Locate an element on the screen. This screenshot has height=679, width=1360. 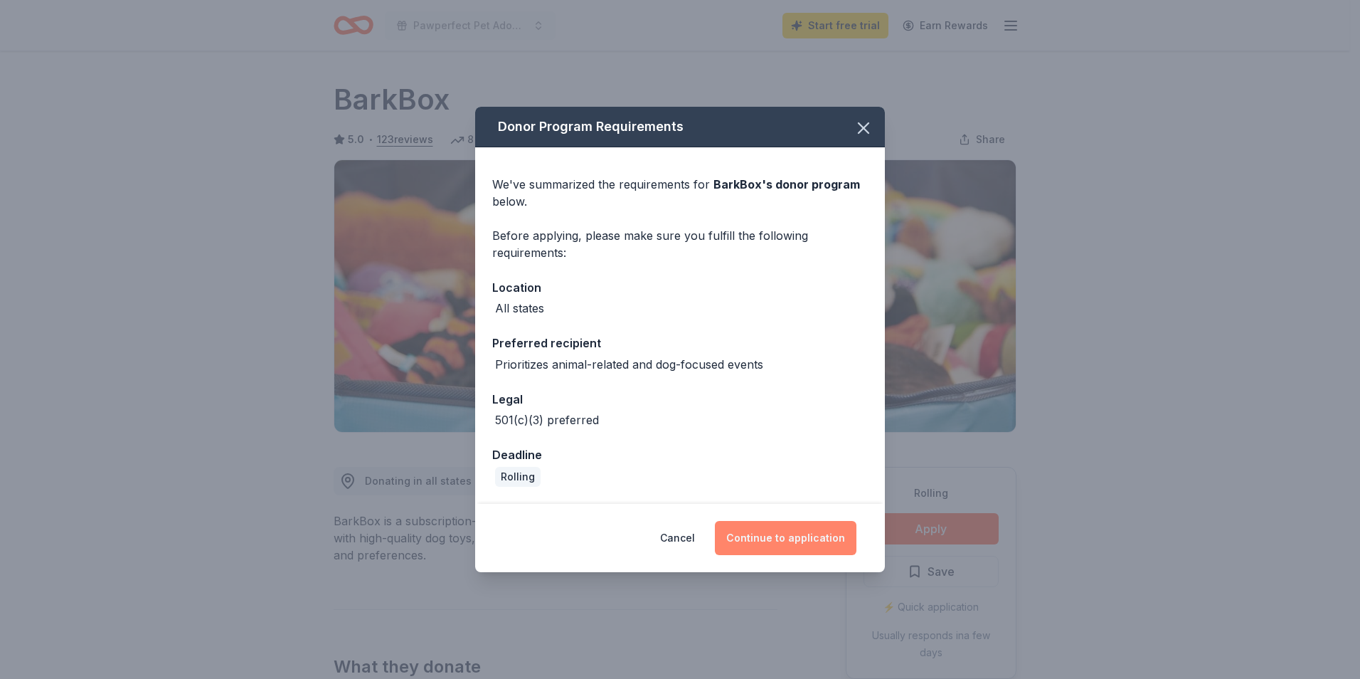
div: Location is located at coordinates (680, 287).